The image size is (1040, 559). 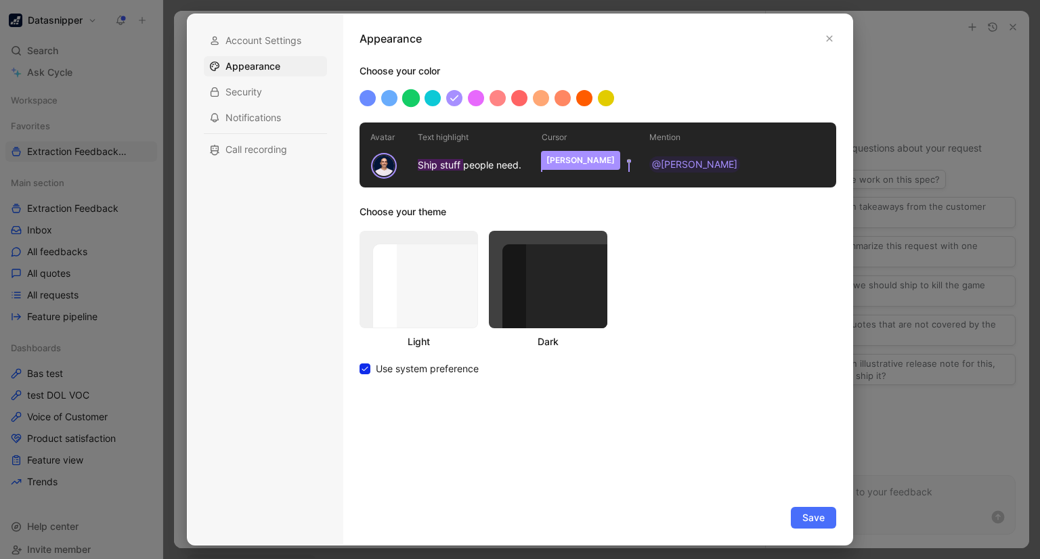 I want to click on div: Call recording, so click(x=265, y=150).